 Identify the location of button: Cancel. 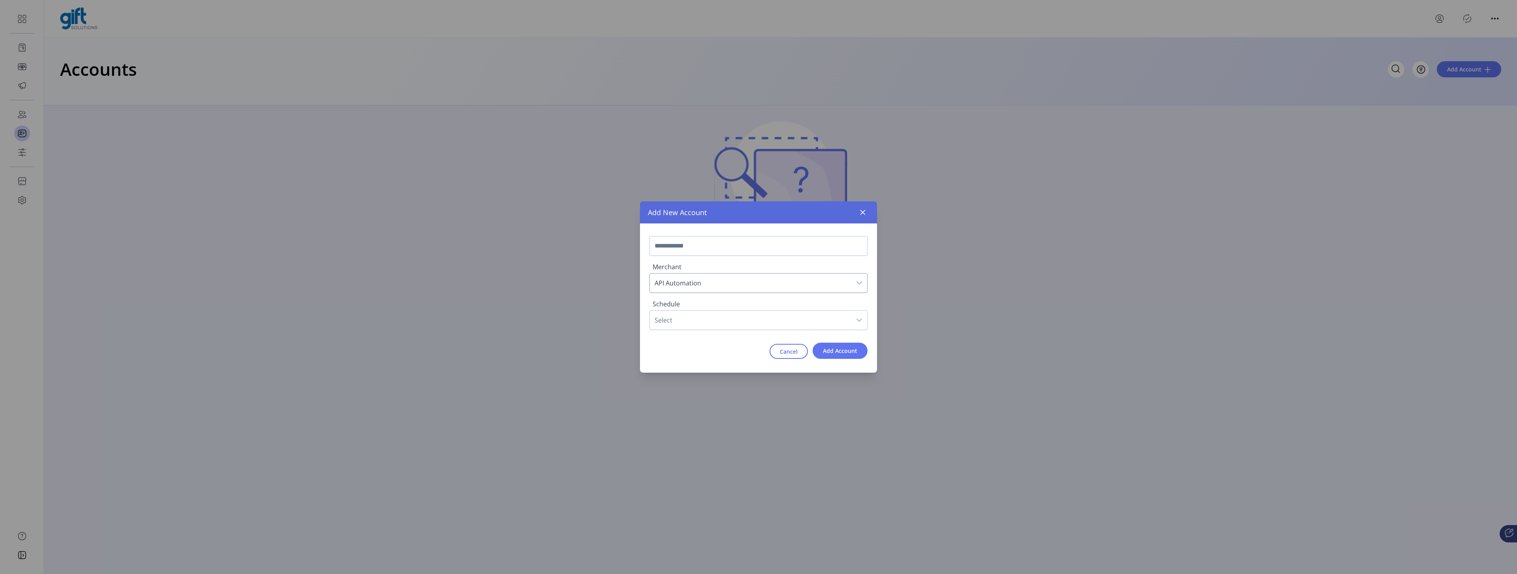
(788, 352).